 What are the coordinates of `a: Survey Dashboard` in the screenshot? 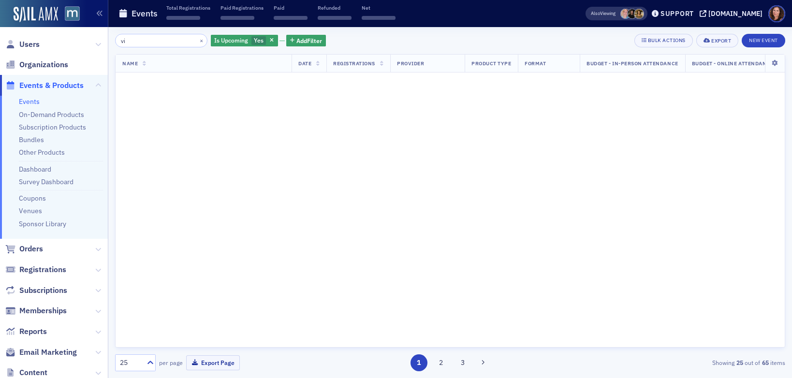 It's located at (46, 182).